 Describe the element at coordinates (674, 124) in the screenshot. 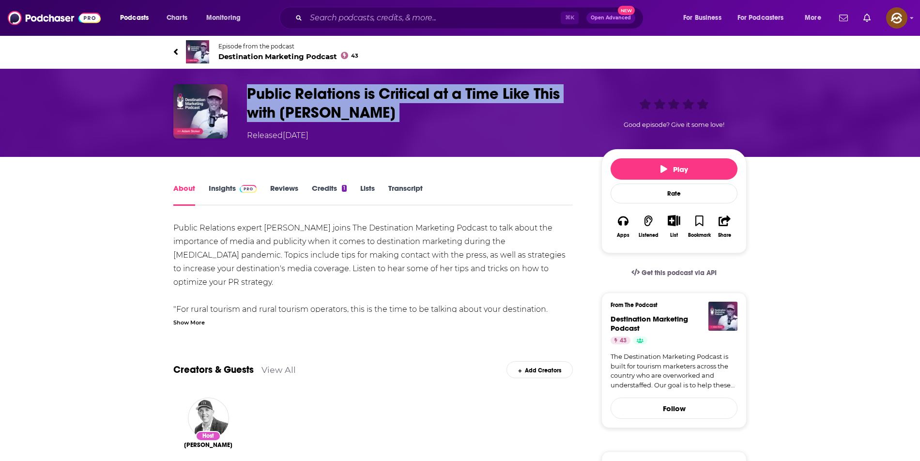

I see `span: Good episode? Give it some love!` at that location.